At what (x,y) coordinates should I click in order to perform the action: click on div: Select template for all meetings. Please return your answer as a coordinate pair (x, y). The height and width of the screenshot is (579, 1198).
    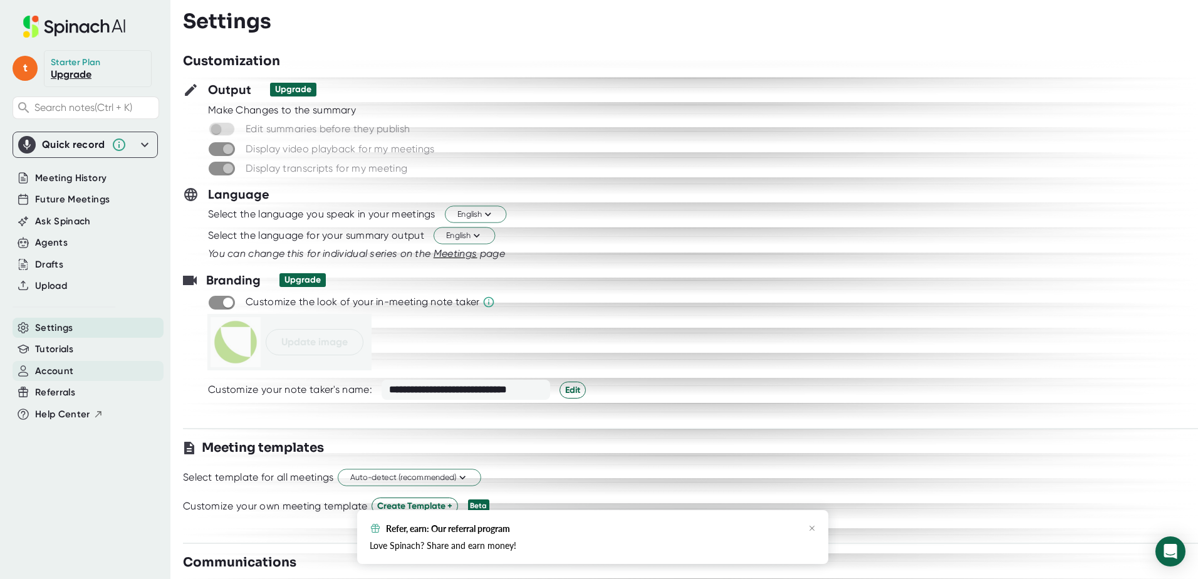
    Looking at the image, I should click on (258, 477).